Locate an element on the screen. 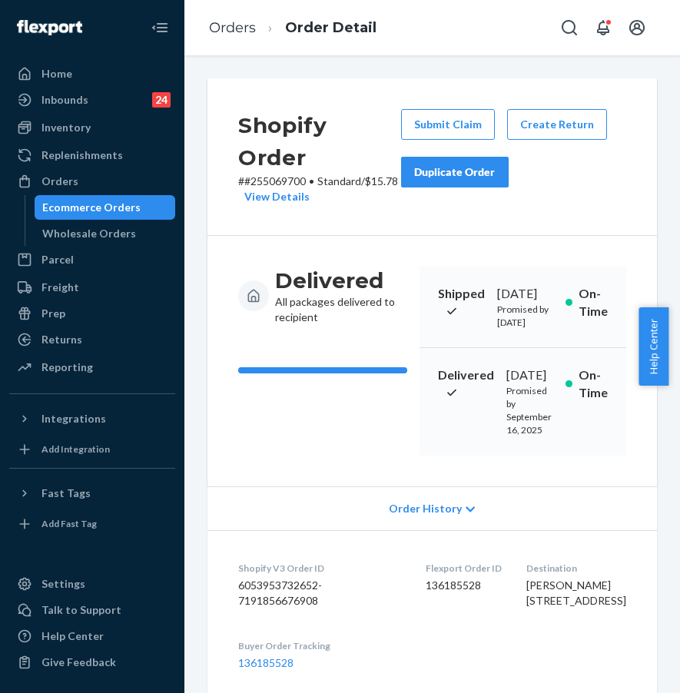 The image size is (680, 693). button: Give Feedback is located at coordinates (92, 662).